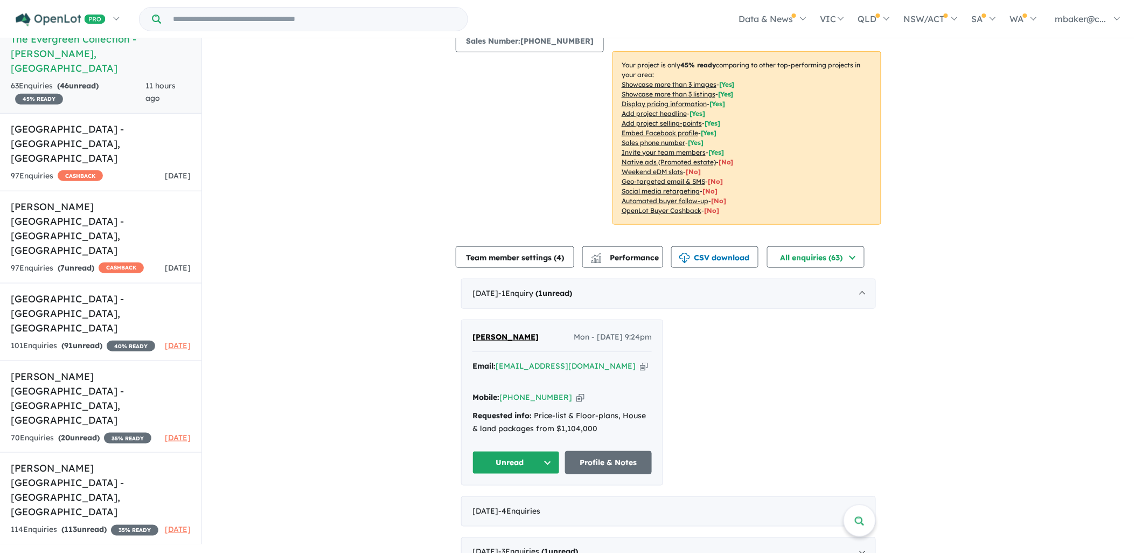  I want to click on u: Display pricing information, so click(664, 103).